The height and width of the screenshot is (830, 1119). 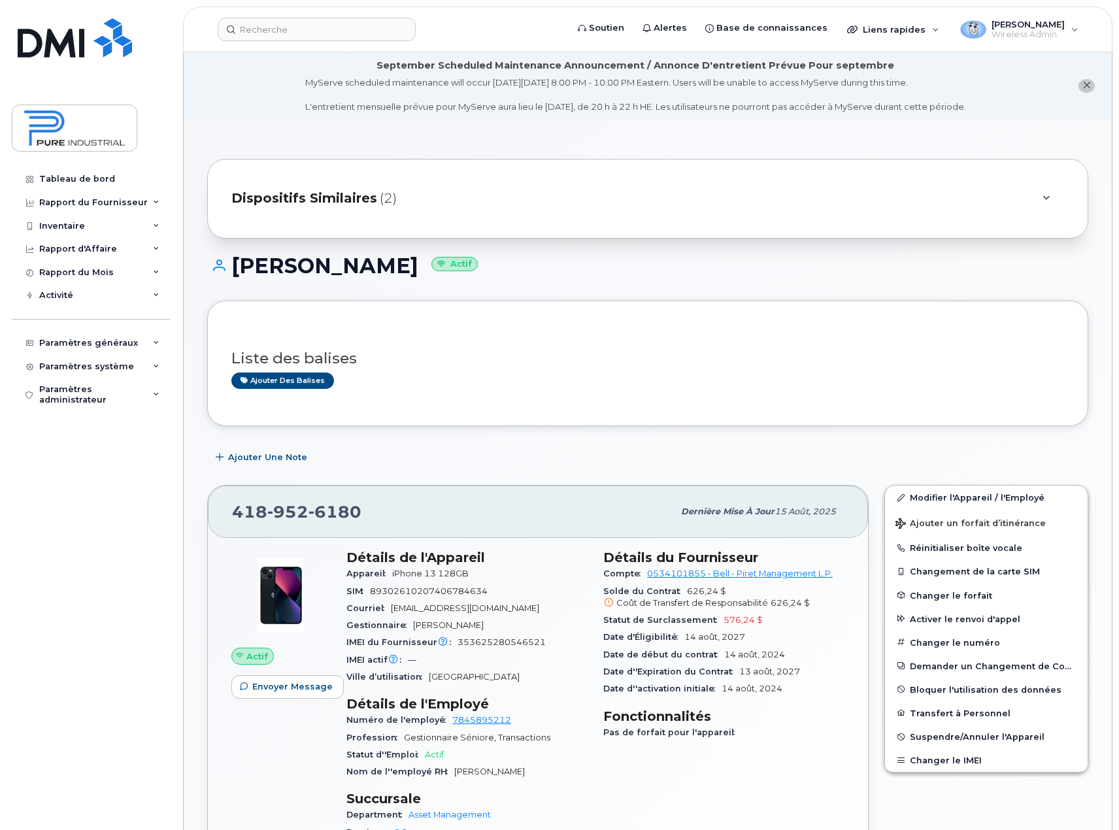 I want to click on span: 89302610207406784634, so click(x=429, y=591).